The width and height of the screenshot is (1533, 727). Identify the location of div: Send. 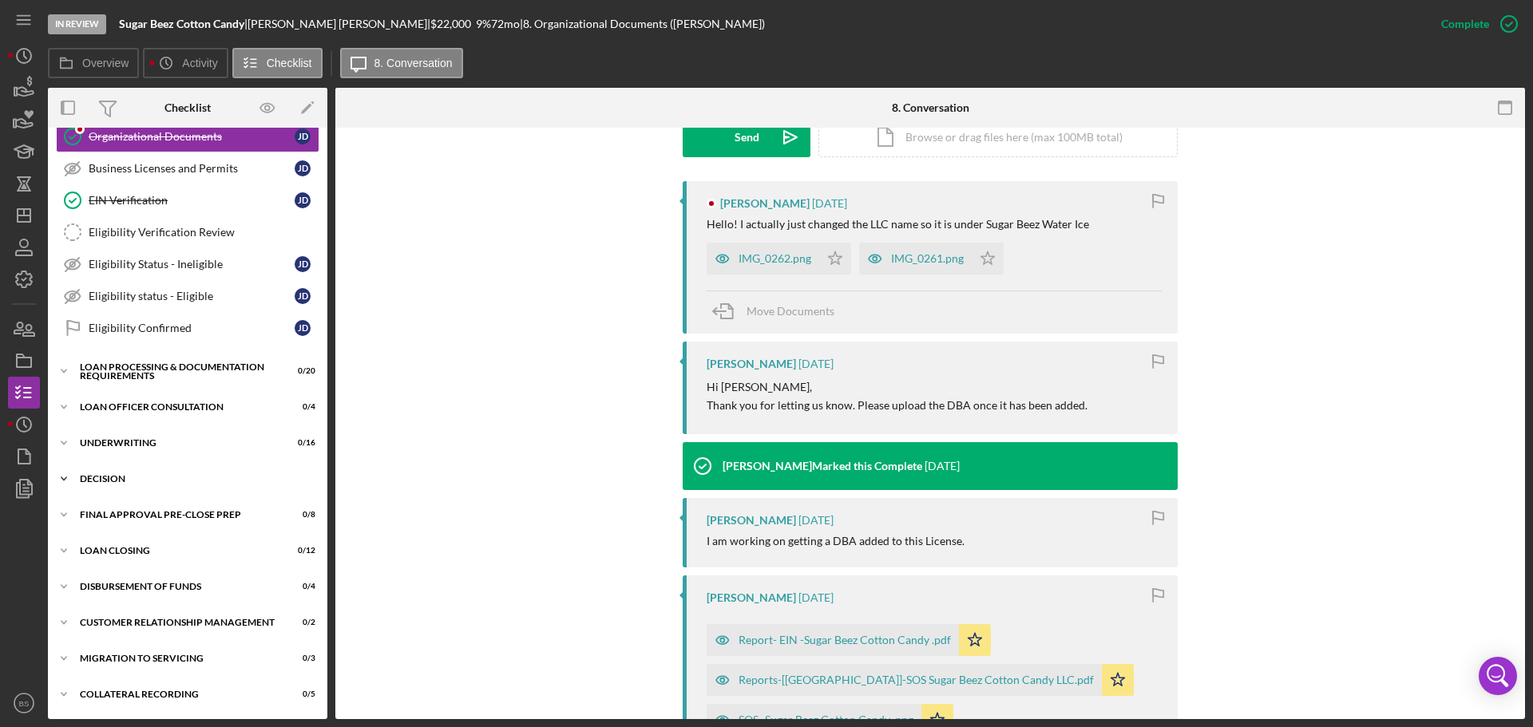
(746, 137).